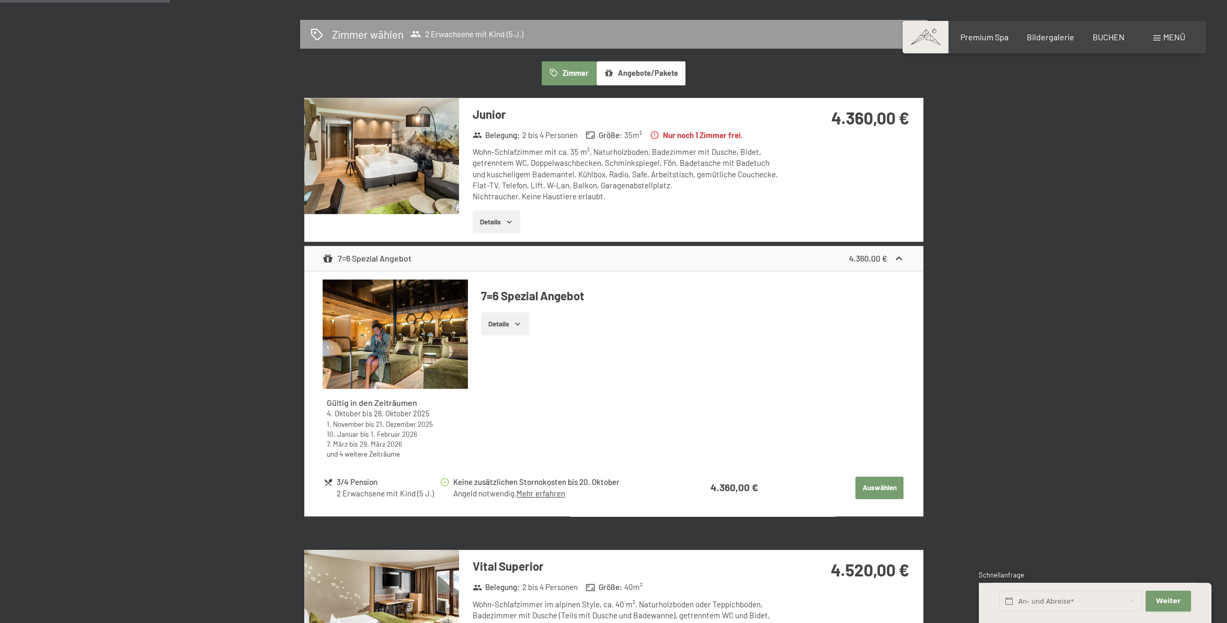  What do you see at coordinates (984, 37) in the screenshot?
I see `span: Premium Spa` at bounding box center [984, 37].